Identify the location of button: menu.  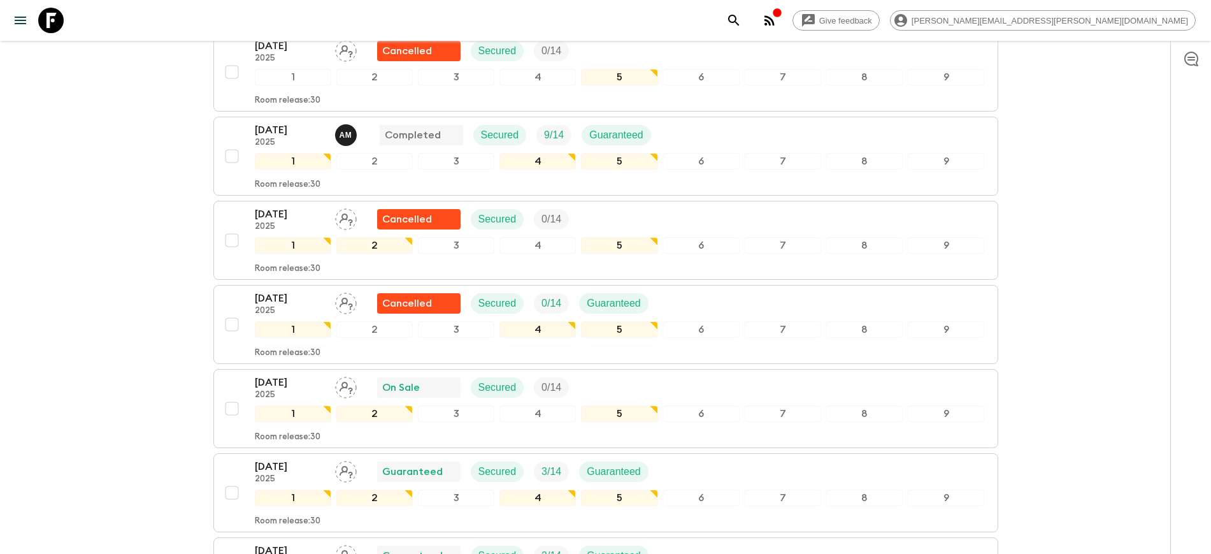
(20, 20).